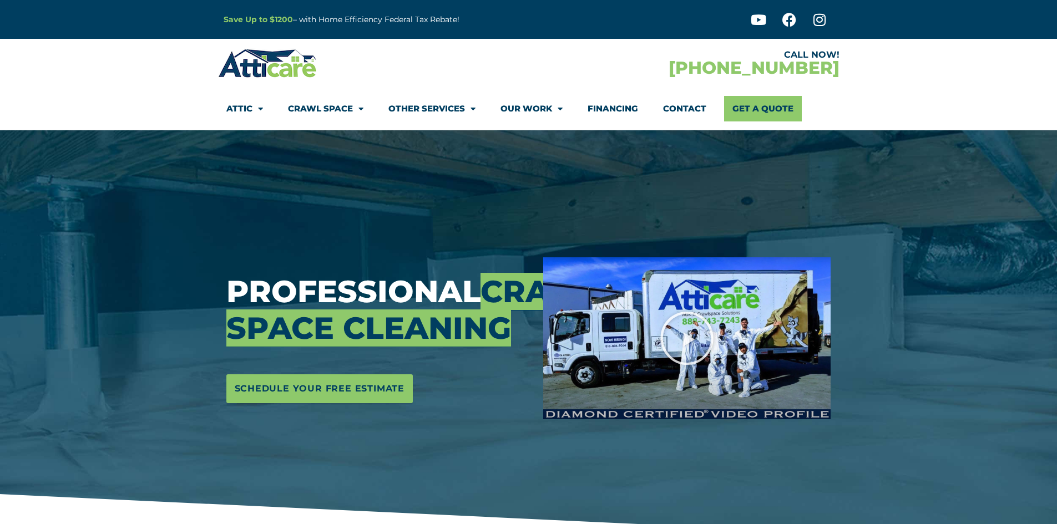 Image resolution: width=1057 pixels, height=524 pixels. What do you see at coordinates (377, 310) in the screenshot?
I see `h3: Professional` at bounding box center [377, 310].